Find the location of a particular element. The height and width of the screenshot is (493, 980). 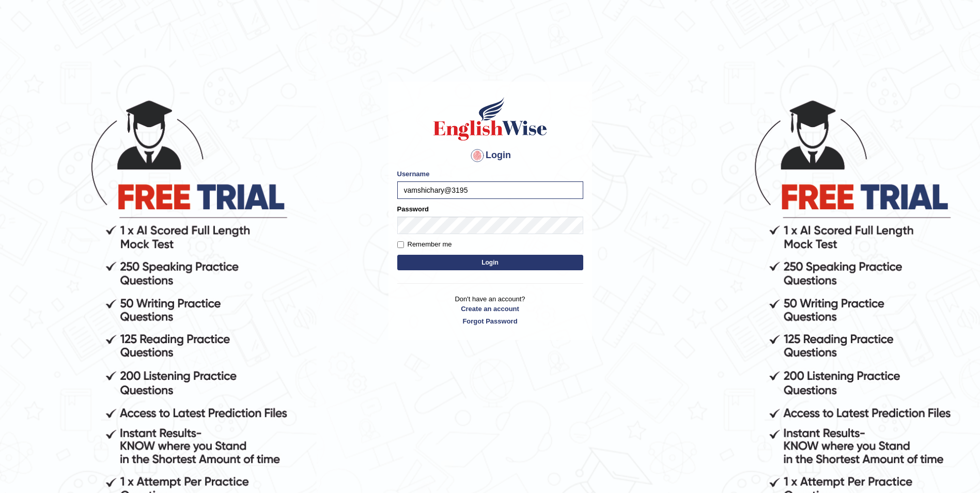

a: Forgot Password is located at coordinates (490, 321).